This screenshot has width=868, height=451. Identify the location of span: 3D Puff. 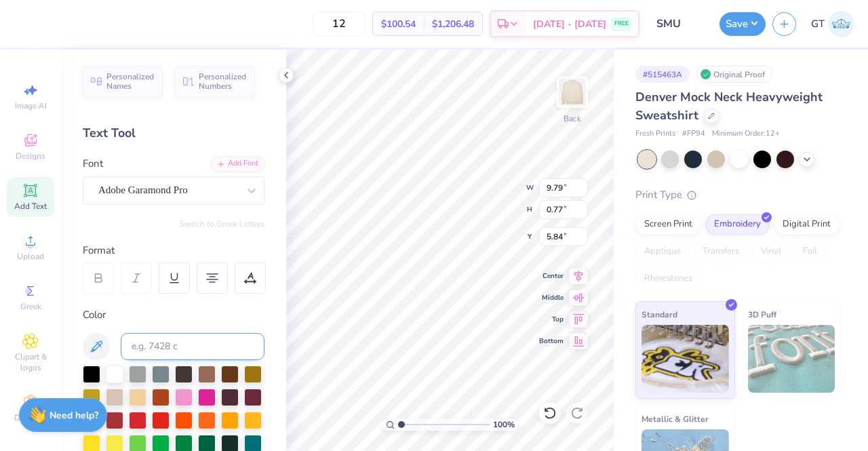
(762, 314).